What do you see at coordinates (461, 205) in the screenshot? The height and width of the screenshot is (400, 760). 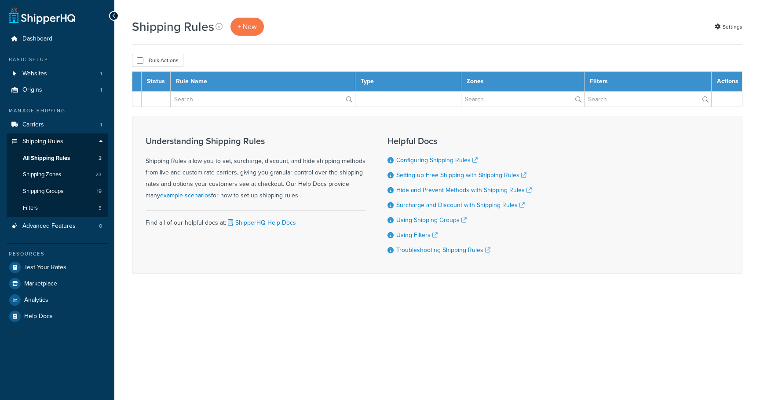 I see `a: Surcharge and Discount with Shipping Rules` at bounding box center [461, 205].